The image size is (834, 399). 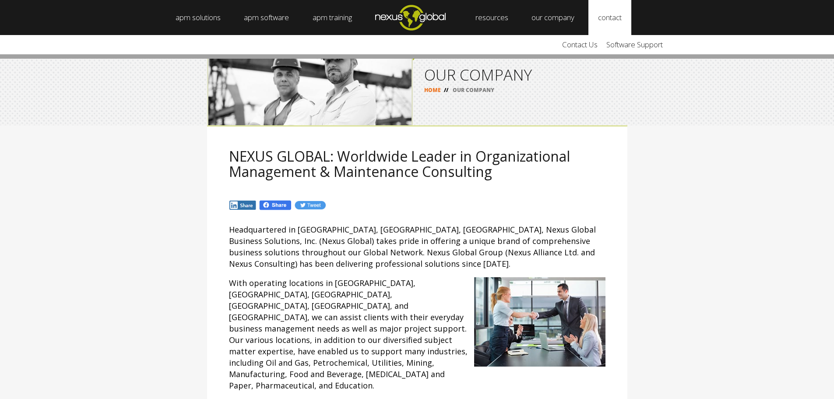 I want to click on img: Tw.jpg, so click(x=310, y=205).